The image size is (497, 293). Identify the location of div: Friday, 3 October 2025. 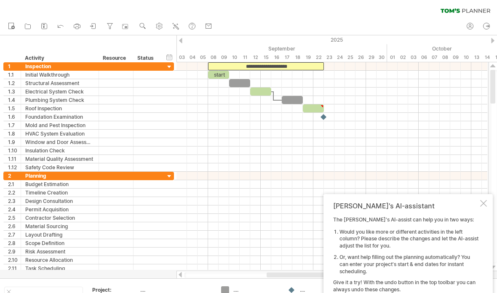
(413, 57).